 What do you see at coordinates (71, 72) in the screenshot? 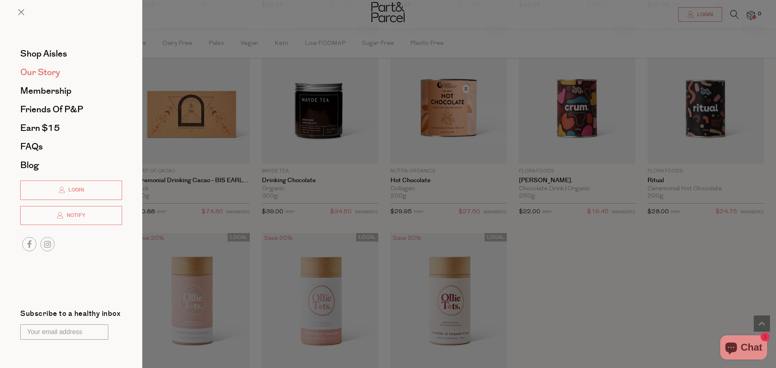
I see `a: Our Story` at bounding box center [71, 72].